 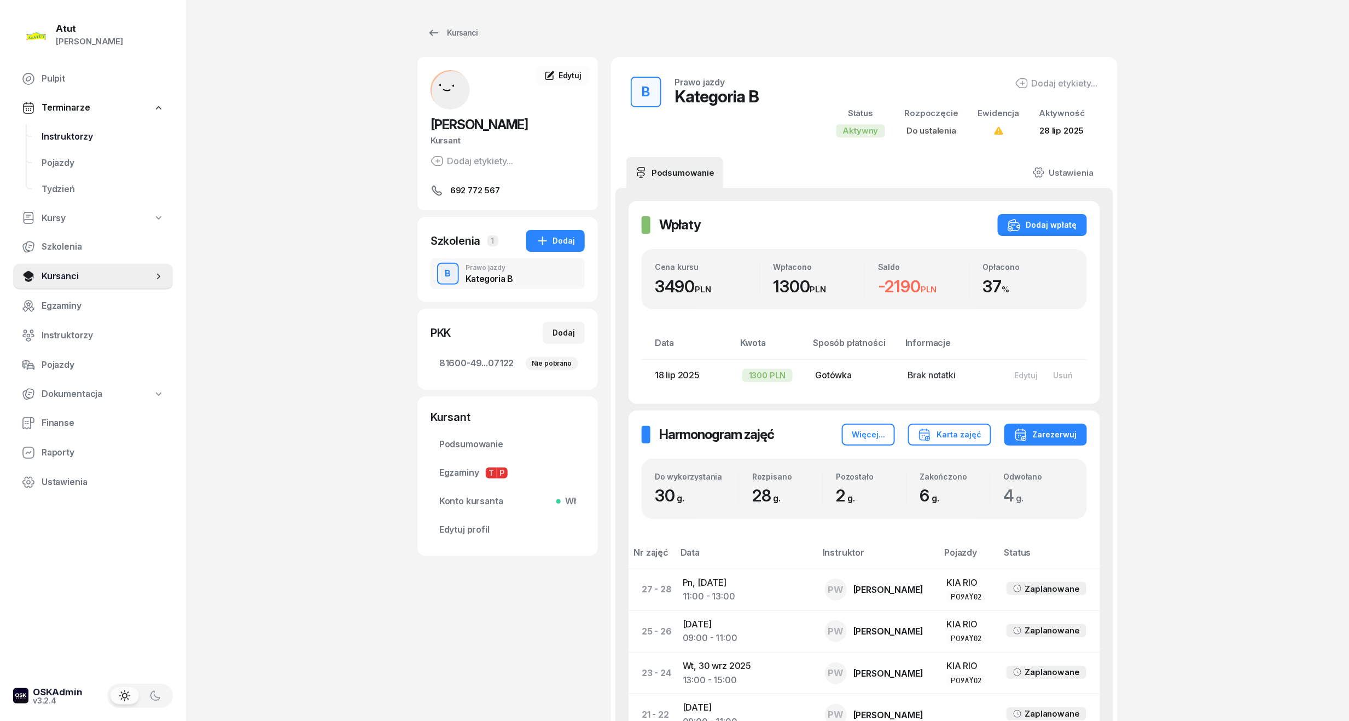 What do you see at coordinates (651, 589) in the screenshot?
I see `td: 27 - 28` at bounding box center [651, 589].